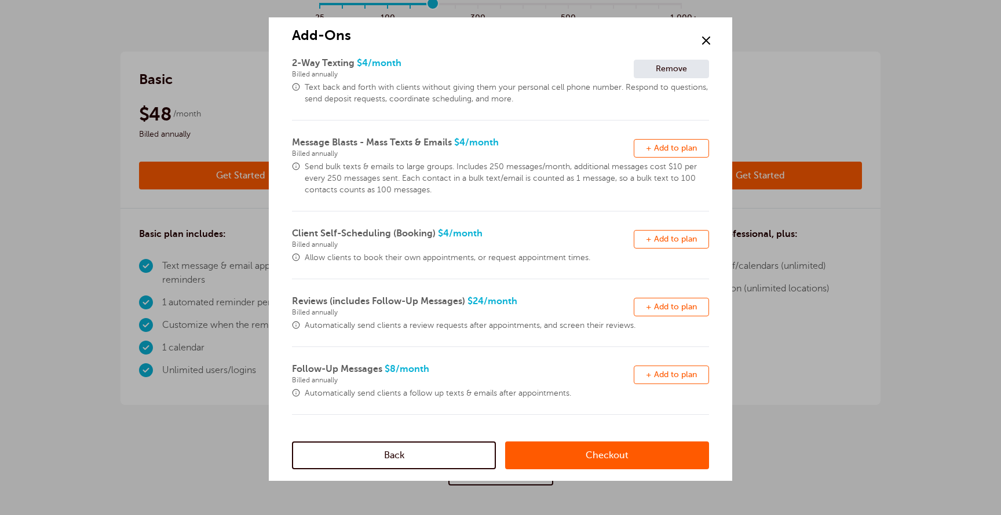  I want to click on a: Back, so click(394, 455).